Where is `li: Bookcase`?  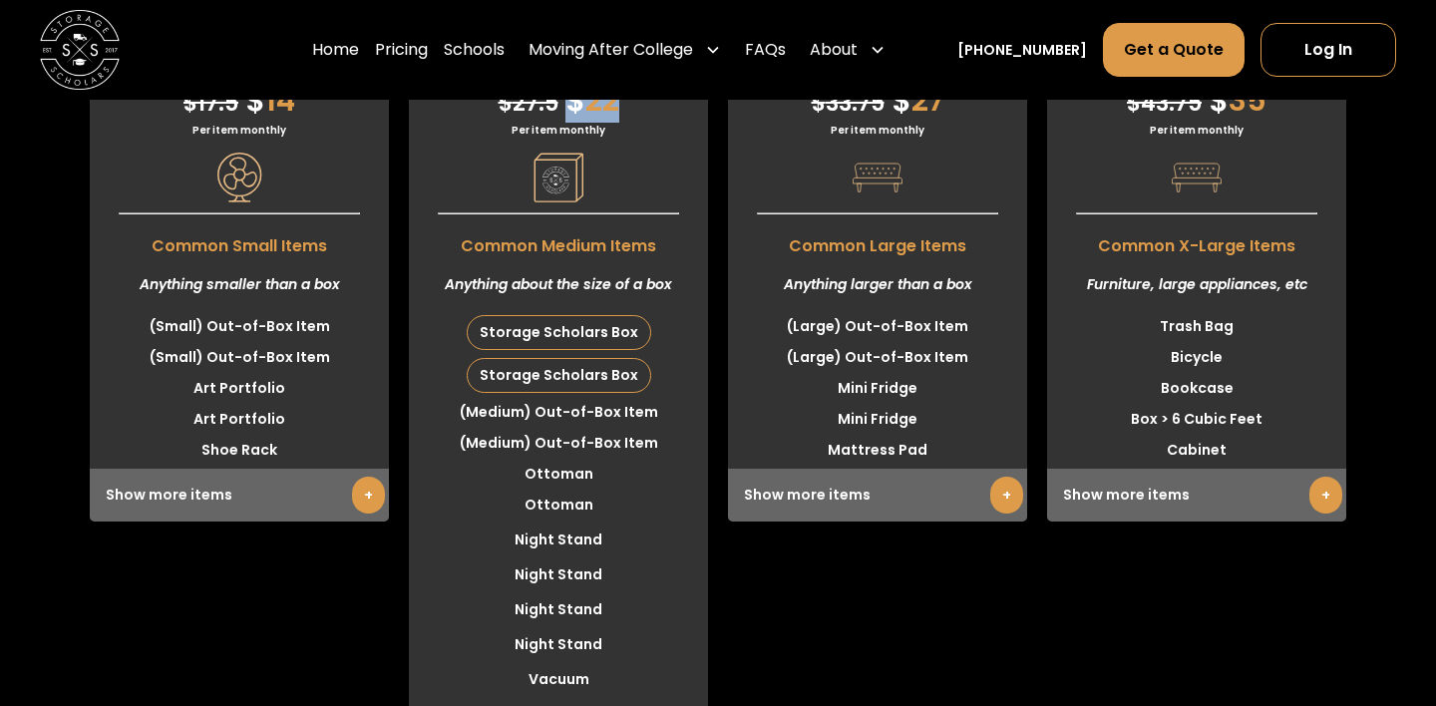
li: Bookcase is located at coordinates (1197, 388).